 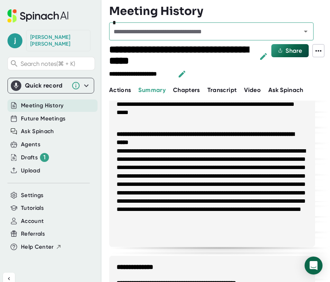 I want to click on span: Tutorials, so click(x=32, y=208).